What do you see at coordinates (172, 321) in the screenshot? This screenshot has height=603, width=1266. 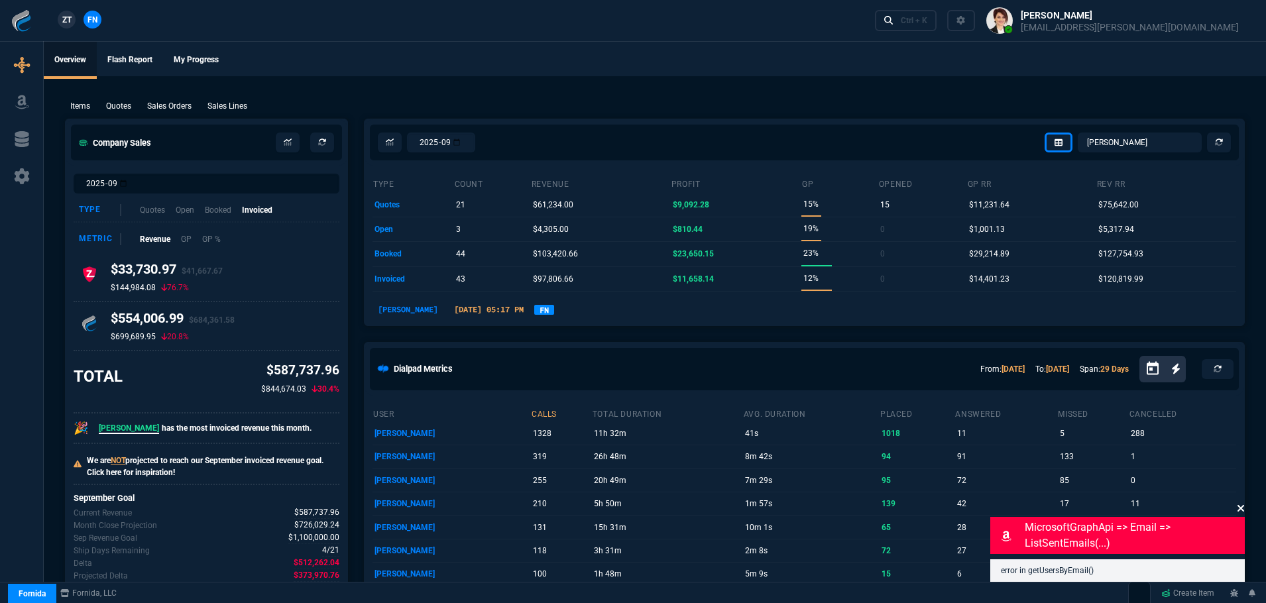 I see `h4: $554,006.99` at bounding box center [172, 321].